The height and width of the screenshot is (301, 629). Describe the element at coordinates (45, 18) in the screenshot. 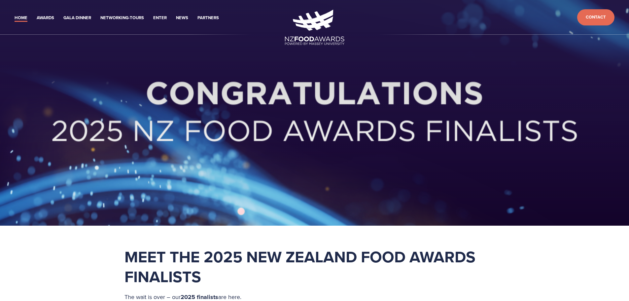

I see `a: Awards` at that location.